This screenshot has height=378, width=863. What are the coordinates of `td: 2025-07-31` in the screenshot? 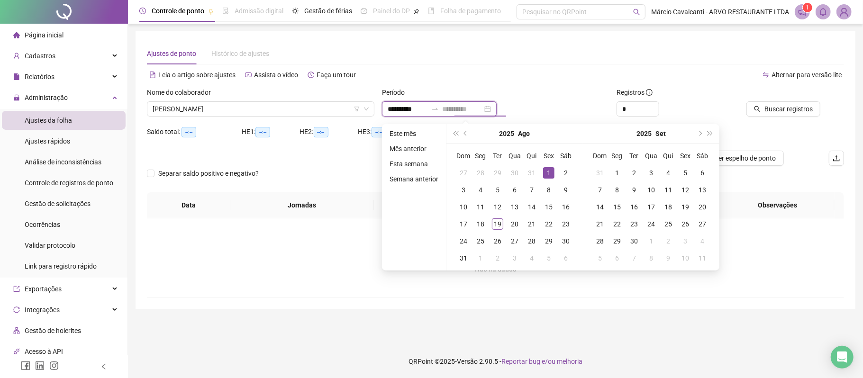 It's located at (532, 173).